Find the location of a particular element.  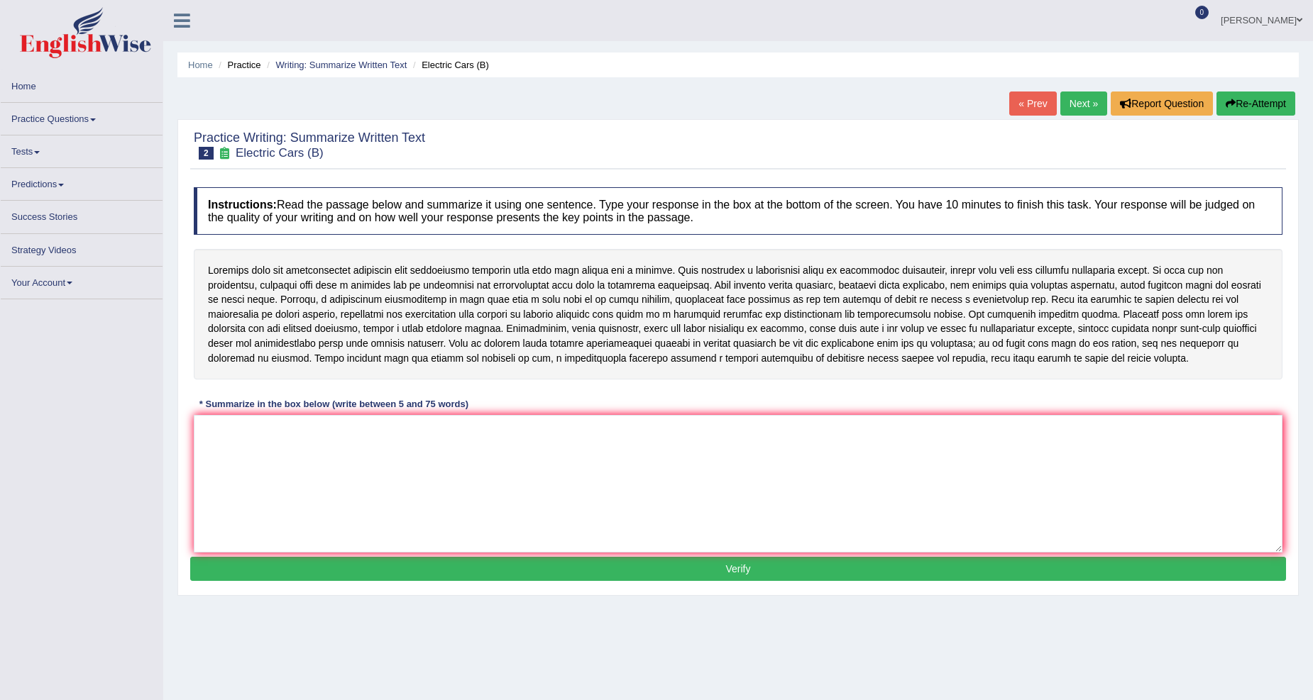

a: Next » is located at coordinates (1083, 104).